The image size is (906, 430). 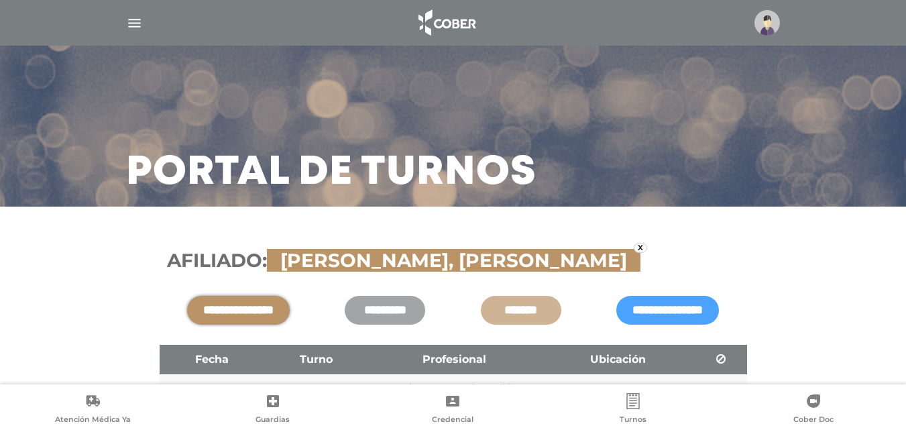 I want to click on img: Cober_menu-lines-white.svg, so click(x=134, y=23).